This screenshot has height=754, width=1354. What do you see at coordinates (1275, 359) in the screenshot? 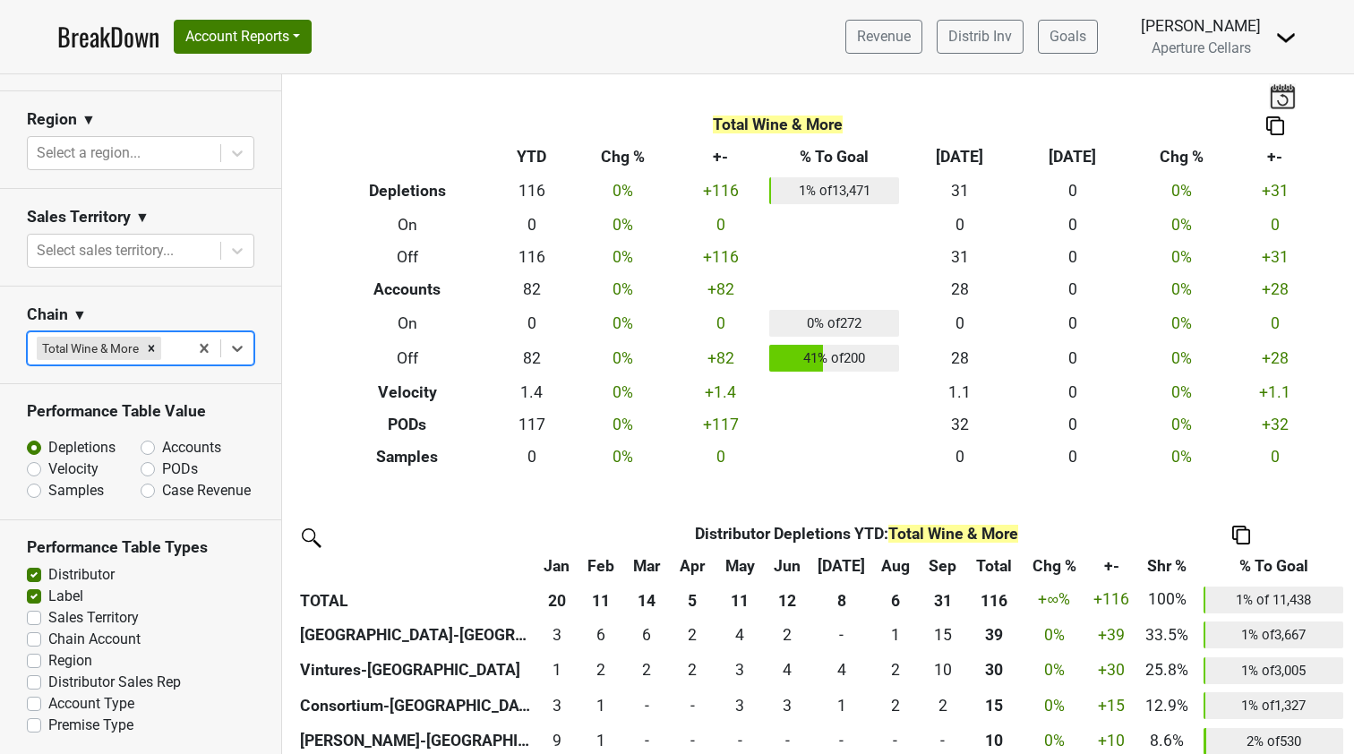
I see `td: +28` at bounding box center [1275, 359].